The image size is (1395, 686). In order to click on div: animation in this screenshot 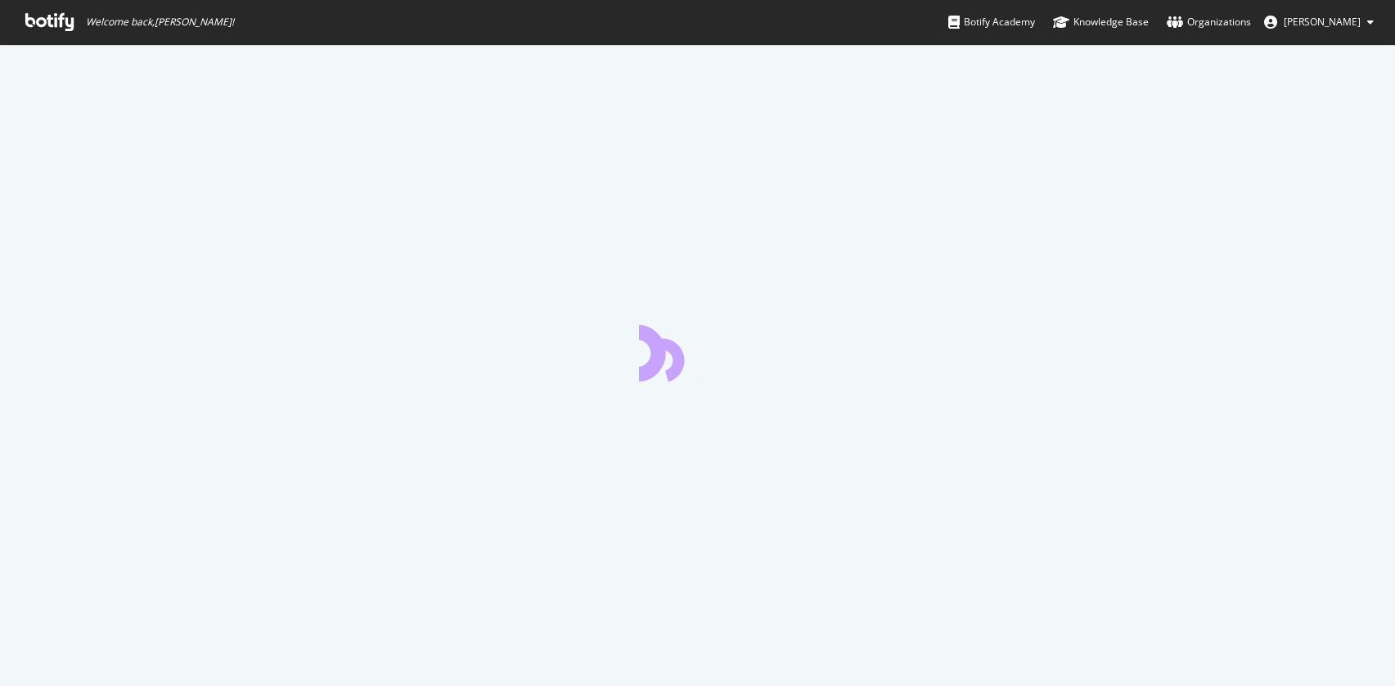, I will do `click(698, 352)`.